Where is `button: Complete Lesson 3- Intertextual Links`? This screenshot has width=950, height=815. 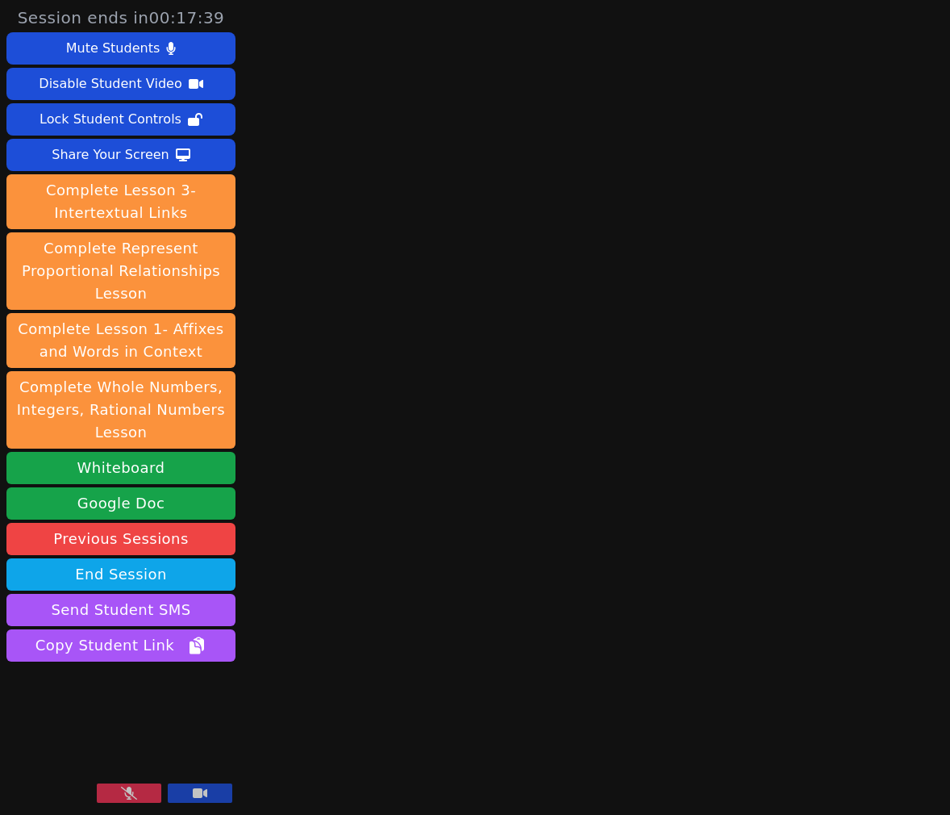 button: Complete Lesson 3- Intertextual Links is located at coordinates (121, 202).